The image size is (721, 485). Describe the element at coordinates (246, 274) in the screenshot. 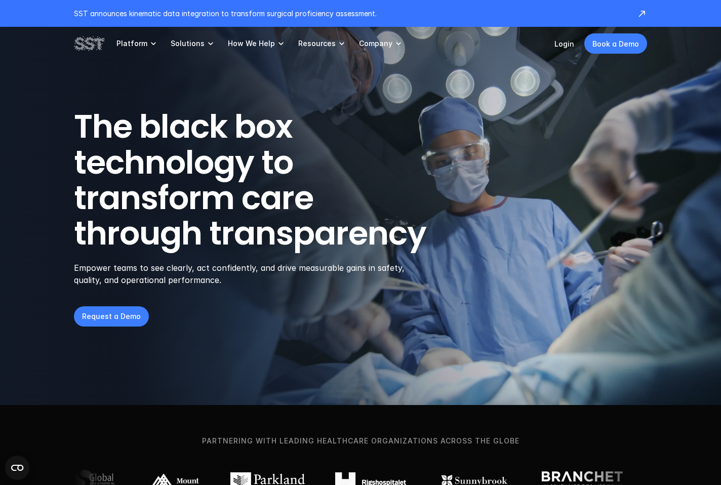

I see `p: Empower teams to see clearly, act confidently, and drive measurable gains in safety, quality, and...` at that location.